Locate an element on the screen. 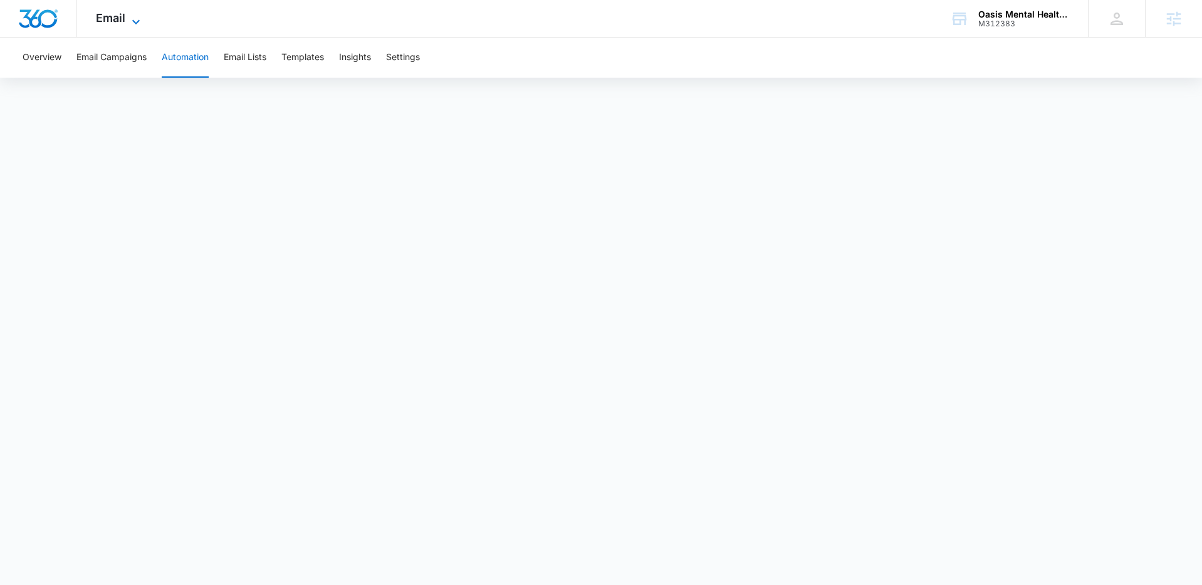 This screenshot has width=1202, height=585. button: Automation is located at coordinates (185, 58).